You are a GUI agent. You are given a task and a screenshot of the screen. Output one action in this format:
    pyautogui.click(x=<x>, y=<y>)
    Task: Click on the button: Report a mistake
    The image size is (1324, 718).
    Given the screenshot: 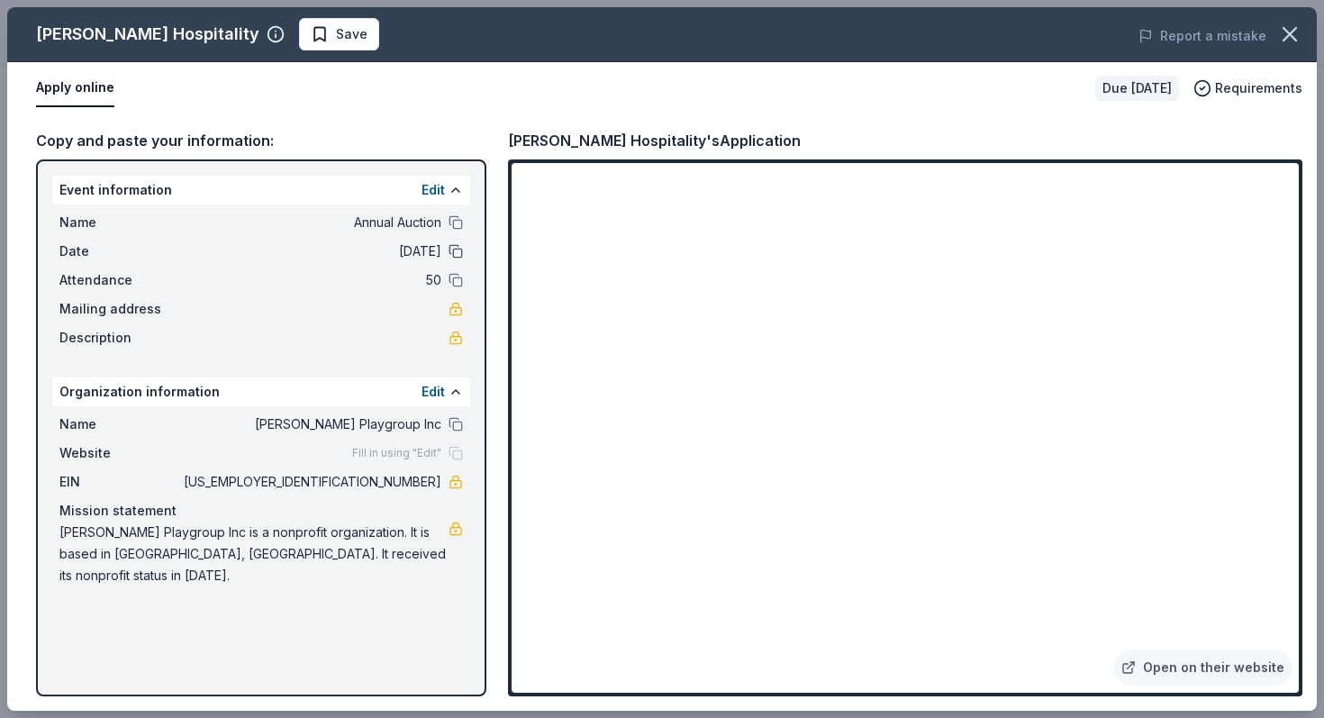 What is the action you would take?
    pyautogui.click(x=1202, y=36)
    